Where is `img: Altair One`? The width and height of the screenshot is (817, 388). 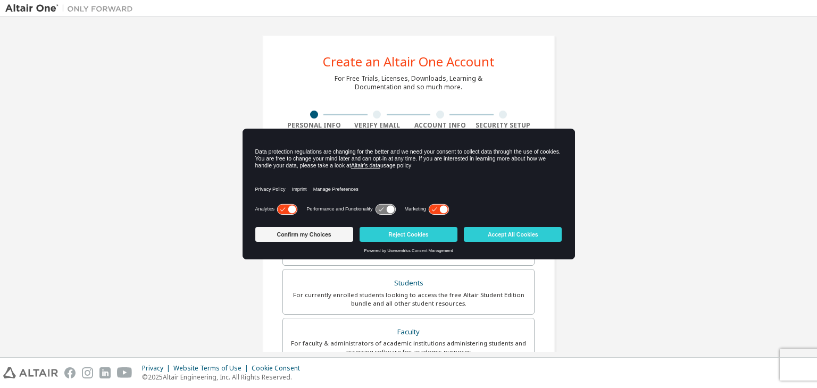
img: Altair One is located at coordinates (72, 9).